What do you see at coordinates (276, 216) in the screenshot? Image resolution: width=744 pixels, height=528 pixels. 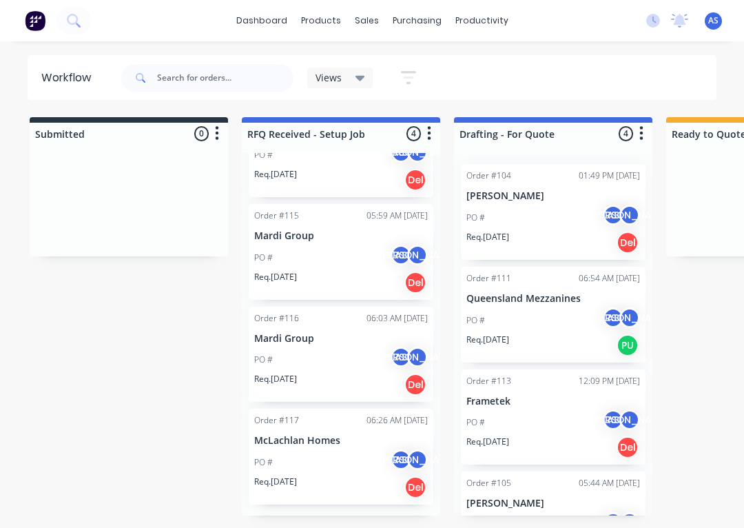 I see `div: Order #115` at bounding box center [276, 216].